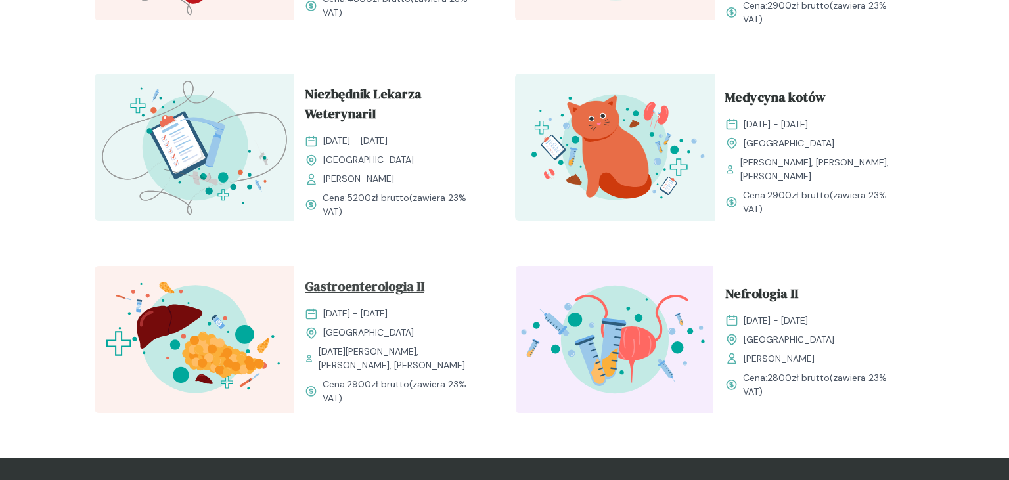 The width and height of the screenshot is (1009, 480). I want to click on span: 5200 zł brutto, so click(378, 198).